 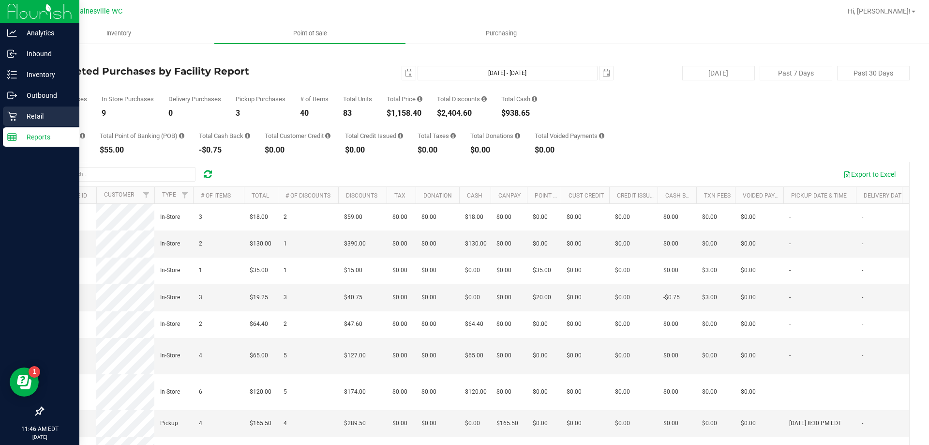 I want to click on a: Txn Fees, so click(x=717, y=196).